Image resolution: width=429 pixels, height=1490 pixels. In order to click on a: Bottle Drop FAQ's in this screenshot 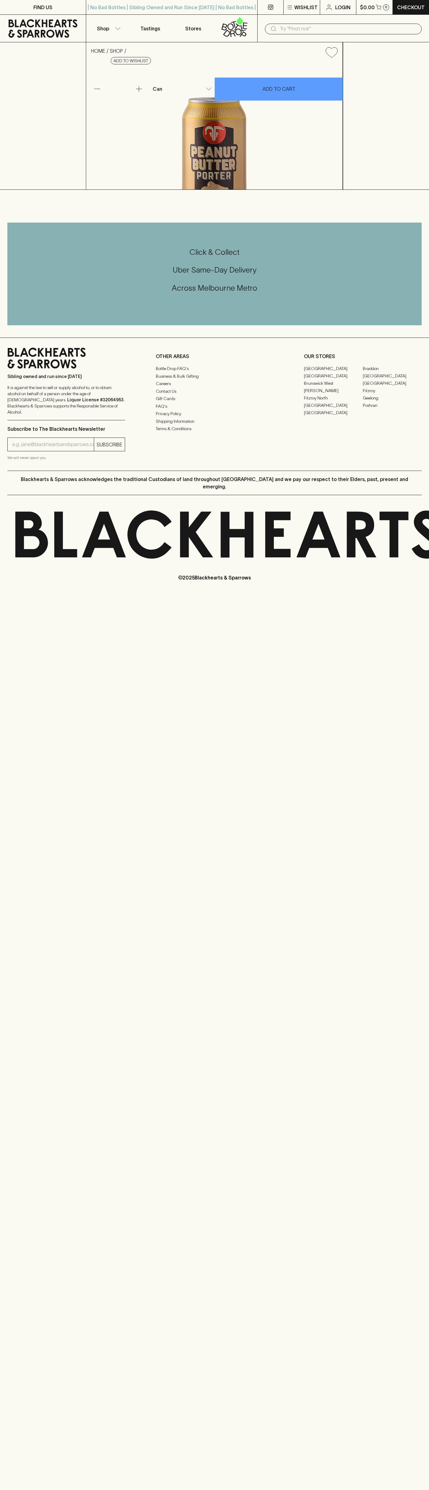, I will do `click(215, 369)`.